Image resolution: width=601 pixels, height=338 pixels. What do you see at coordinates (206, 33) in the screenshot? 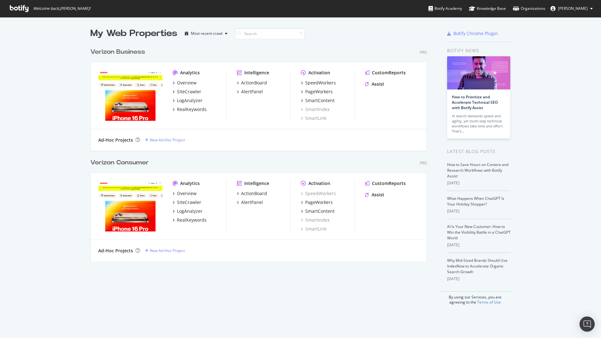
I see `button: Most recent crawl` at bounding box center [206, 33].